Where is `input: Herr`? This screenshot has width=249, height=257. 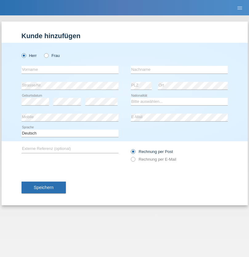 input: Herr is located at coordinates (23, 55).